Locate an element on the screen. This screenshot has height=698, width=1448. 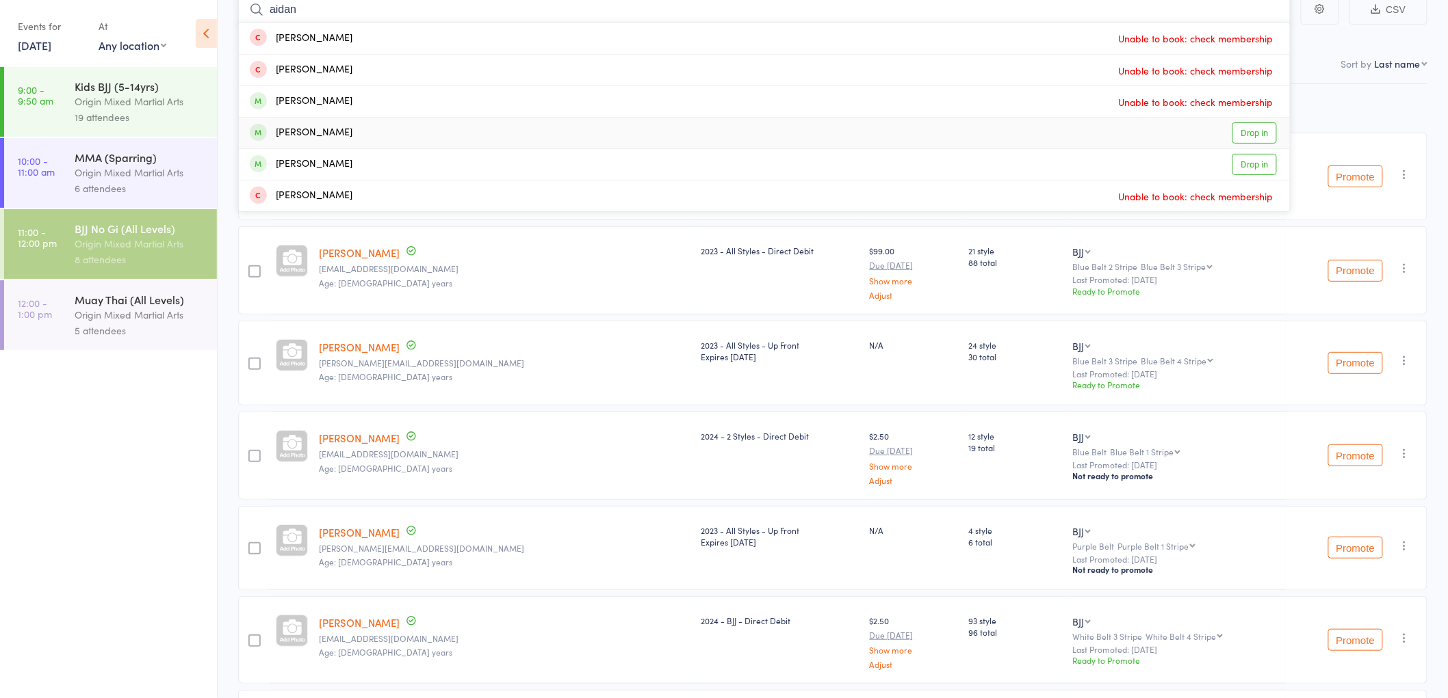
div: N/A is located at coordinates (913, 345).